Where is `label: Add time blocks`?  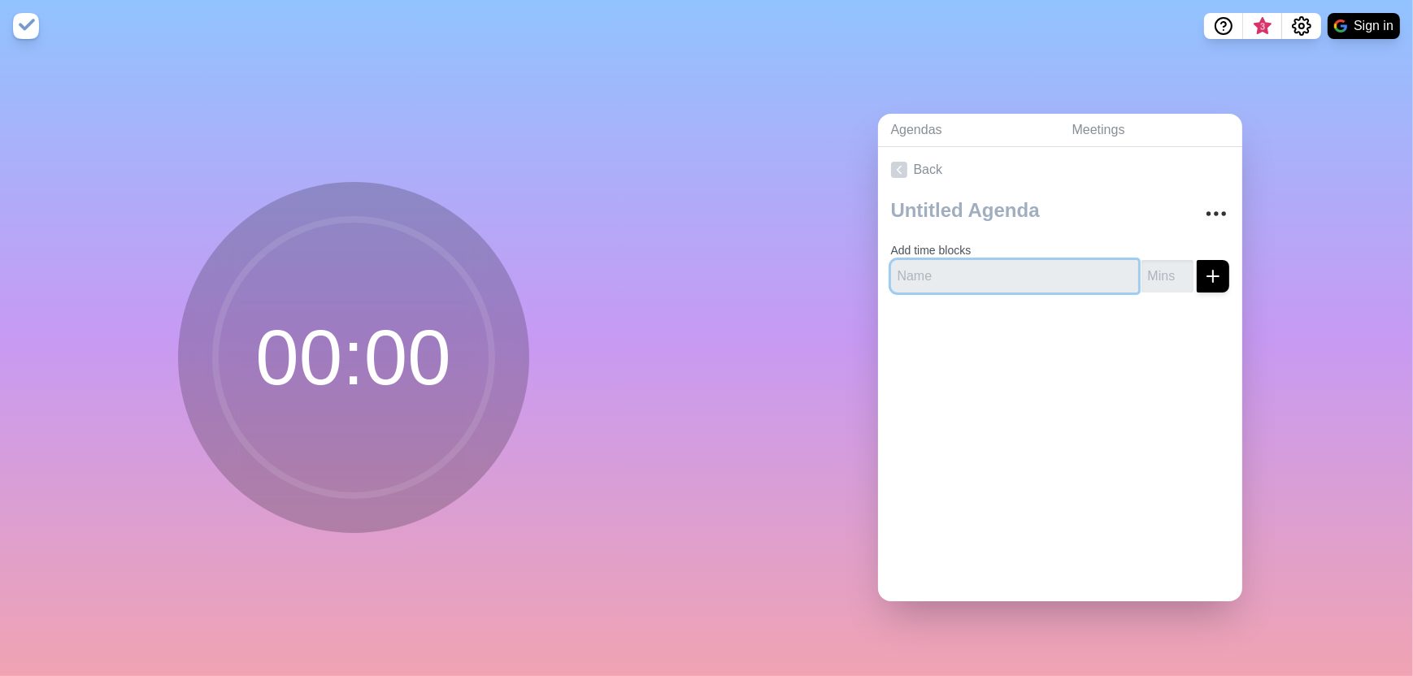
label: Add time blocks is located at coordinates (931, 250).